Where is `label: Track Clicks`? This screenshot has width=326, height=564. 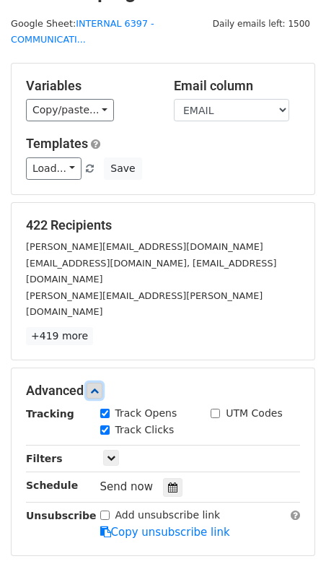 label: Track Clicks is located at coordinates (145, 429).